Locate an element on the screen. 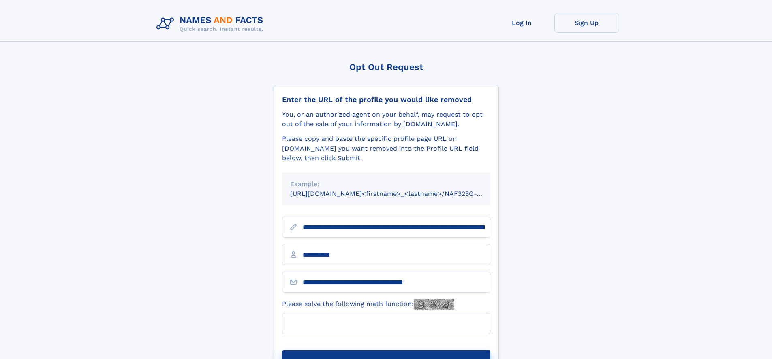  div: Example: is located at coordinates (386, 184).